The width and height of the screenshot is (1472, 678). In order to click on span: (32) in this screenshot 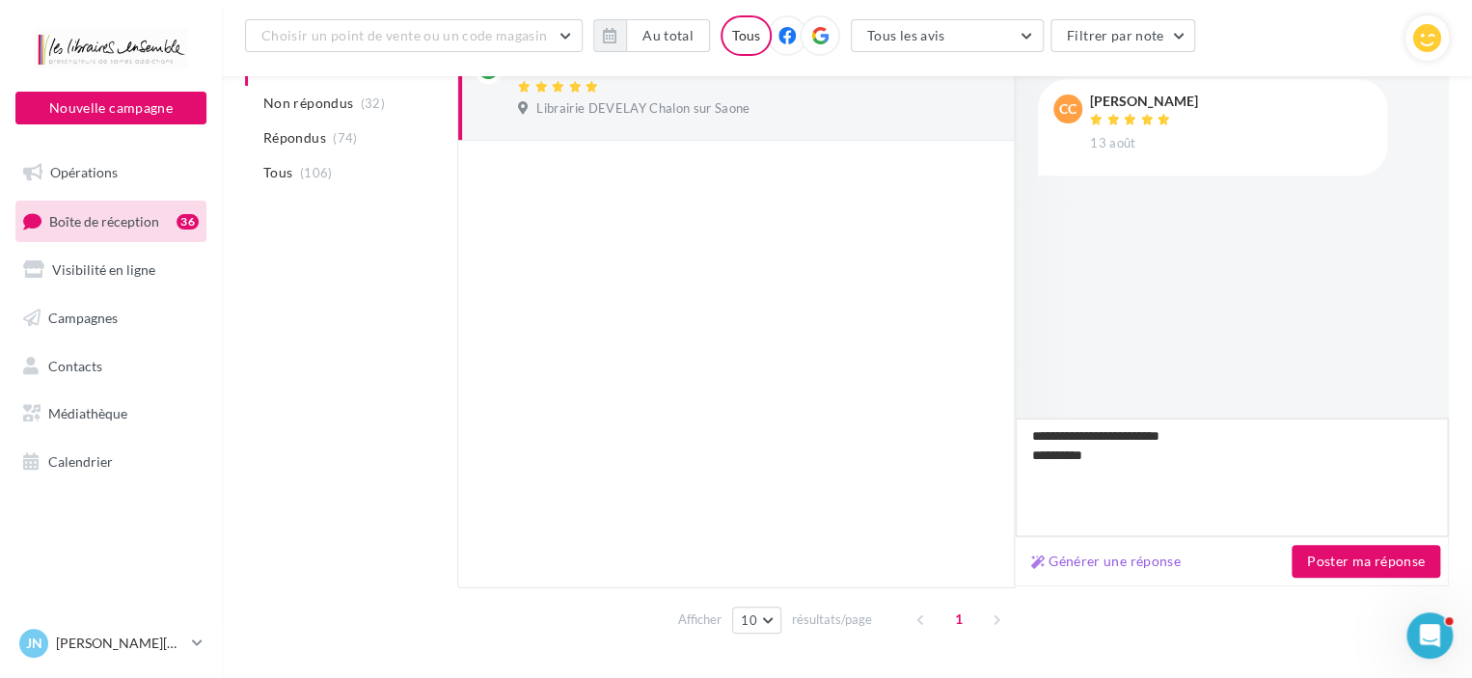, I will do `click(372, 103)`.